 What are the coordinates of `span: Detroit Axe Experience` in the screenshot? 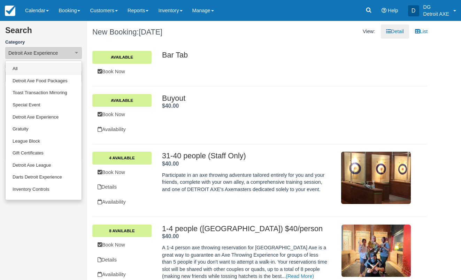 It's located at (33, 53).